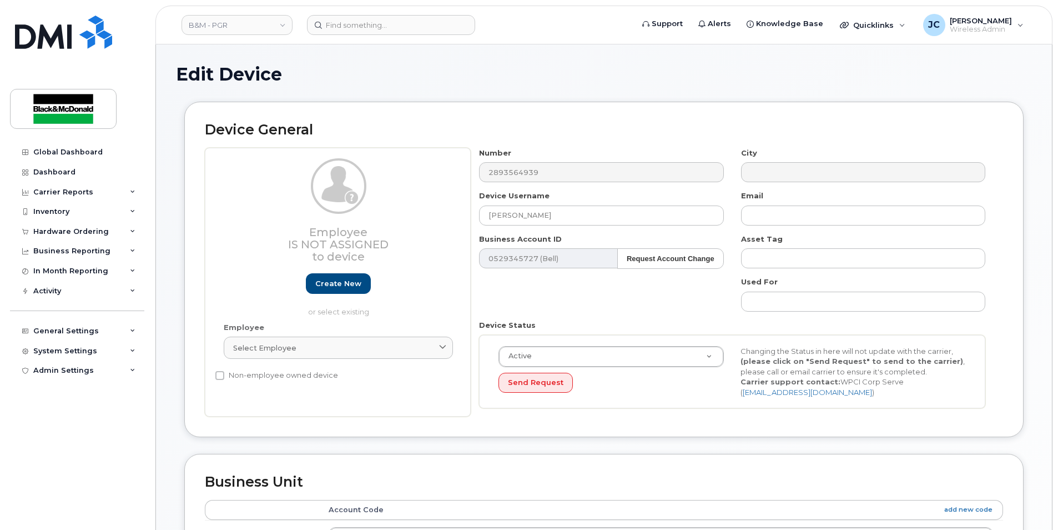  What do you see at coordinates (762, 239) in the screenshot?
I see `label: Asset Tag` at bounding box center [762, 239].